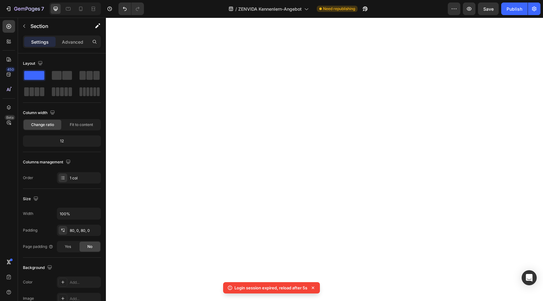  What do you see at coordinates (515, 9) in the screenshot?
I see `button: Publish` at bounding box center [515, 9].